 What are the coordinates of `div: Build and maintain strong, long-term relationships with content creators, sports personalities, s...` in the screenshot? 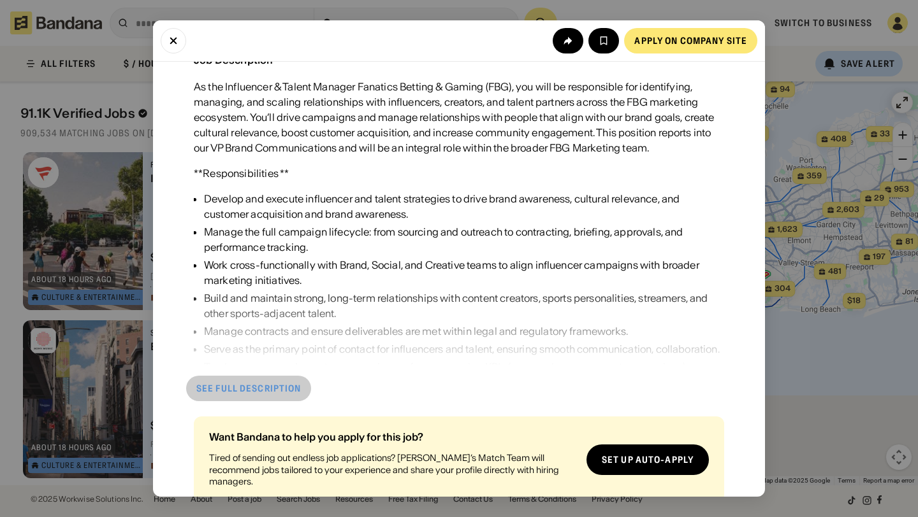 It's located at (464, 306).